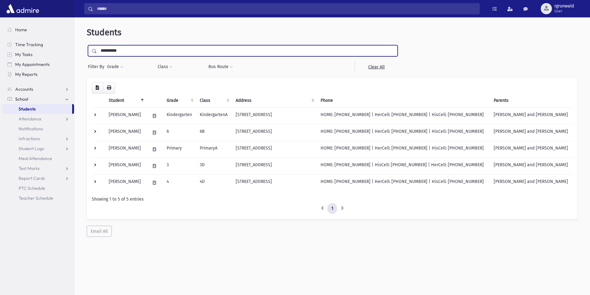 This screenshot has height=295, width=590. What do you see at coordinates (24, 89) in the screenshot?
I see `span: Accounts` at bounding box center [24, 89].